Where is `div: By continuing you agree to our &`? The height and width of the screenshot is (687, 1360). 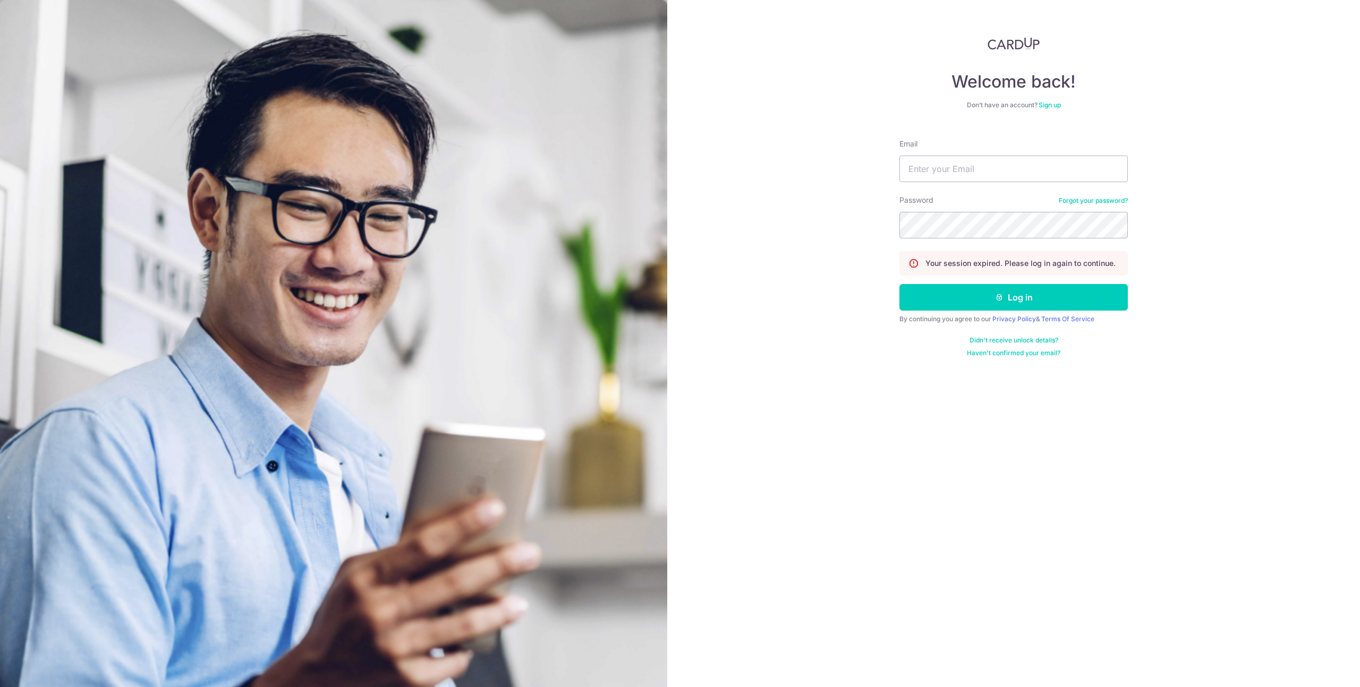 div: By continuing you agree to our & is located at coordinates (1014, 319).